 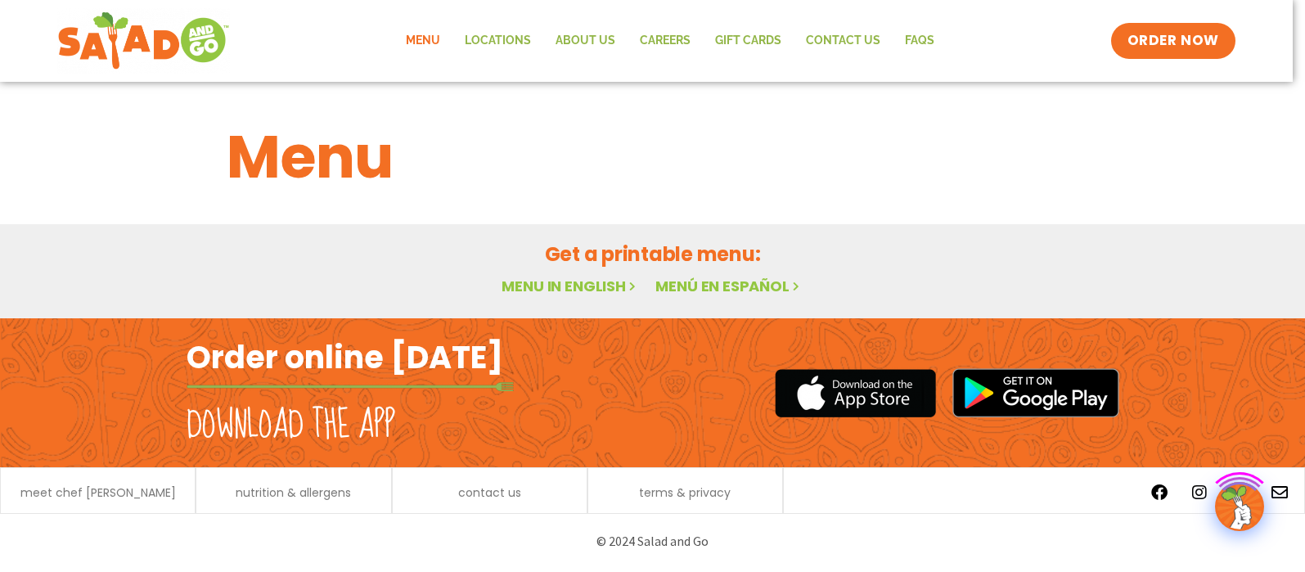 I want to click on nav: Menu, so click(x=670, y=41).